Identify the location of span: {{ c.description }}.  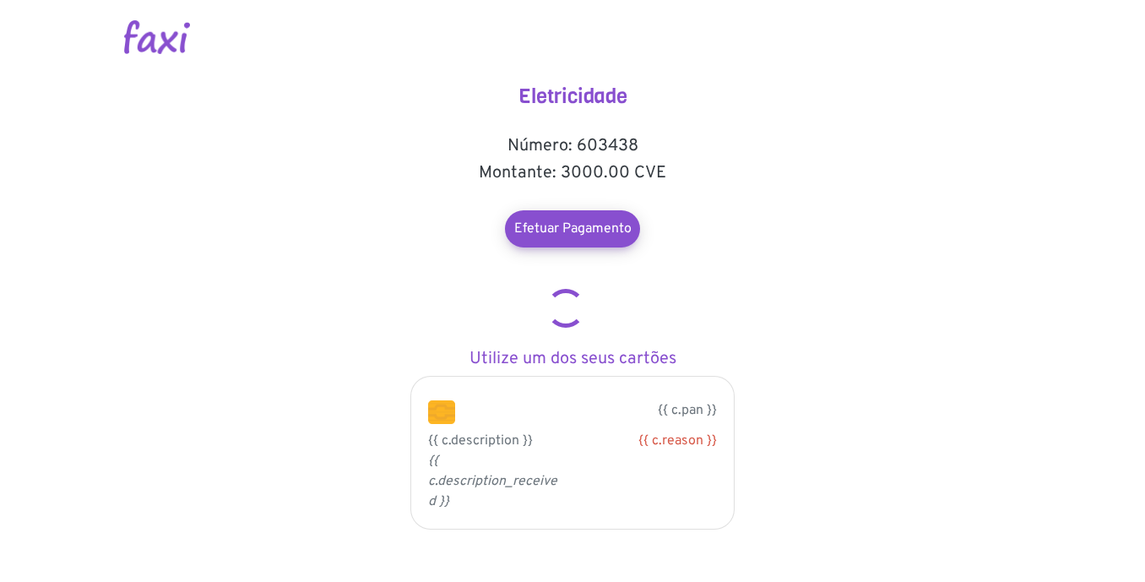
(480, 441).